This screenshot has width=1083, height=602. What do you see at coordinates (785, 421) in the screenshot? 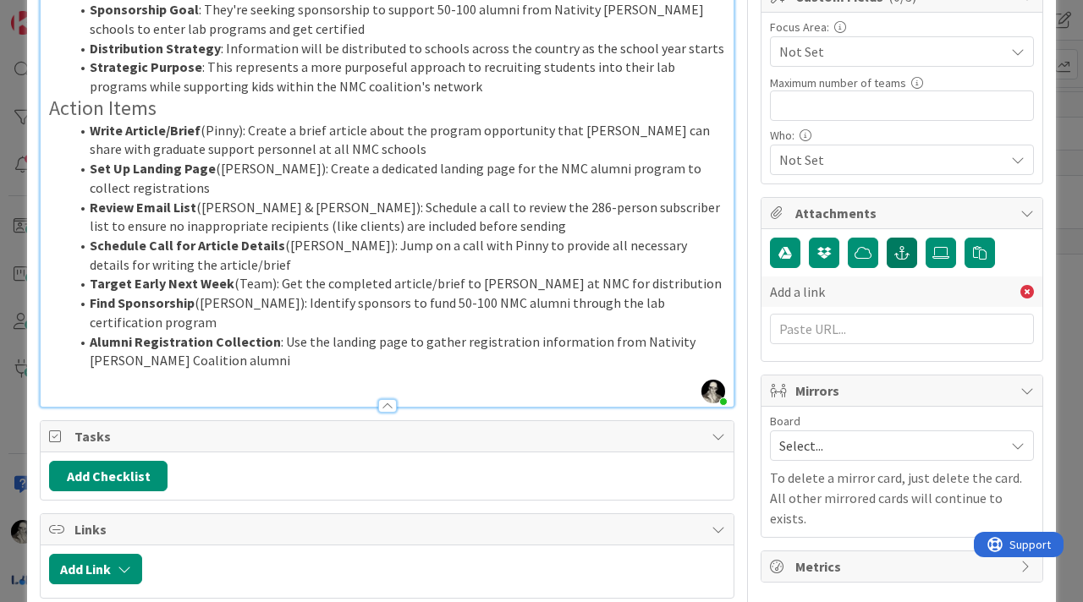
I see `span: Board` at bounding box center [785, 421].